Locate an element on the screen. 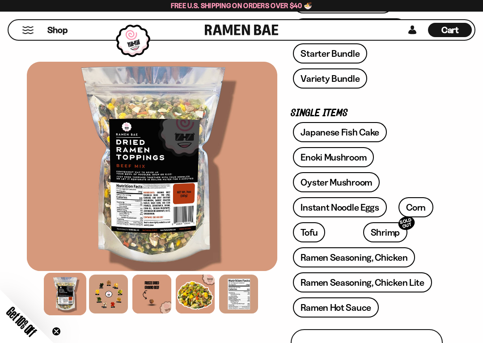 The height and width of the screenshot is (343, 483). span: Cart is located at coordinates (450, 30).